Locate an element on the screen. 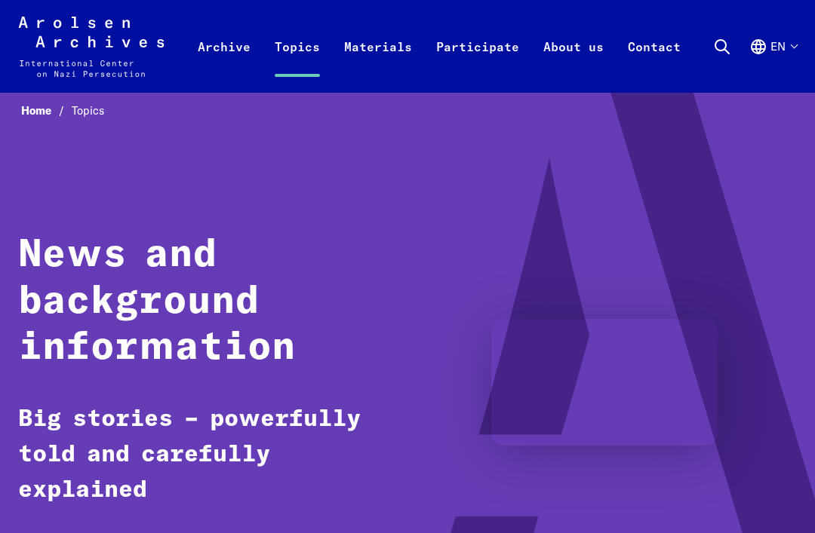  h1: News and background information is located at coordinates (199, 302).